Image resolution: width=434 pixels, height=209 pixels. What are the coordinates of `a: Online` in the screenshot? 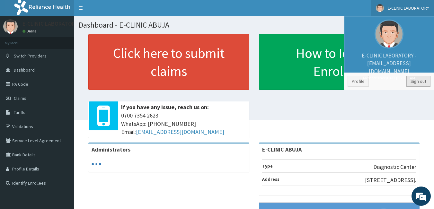 It's located at (30, 31).